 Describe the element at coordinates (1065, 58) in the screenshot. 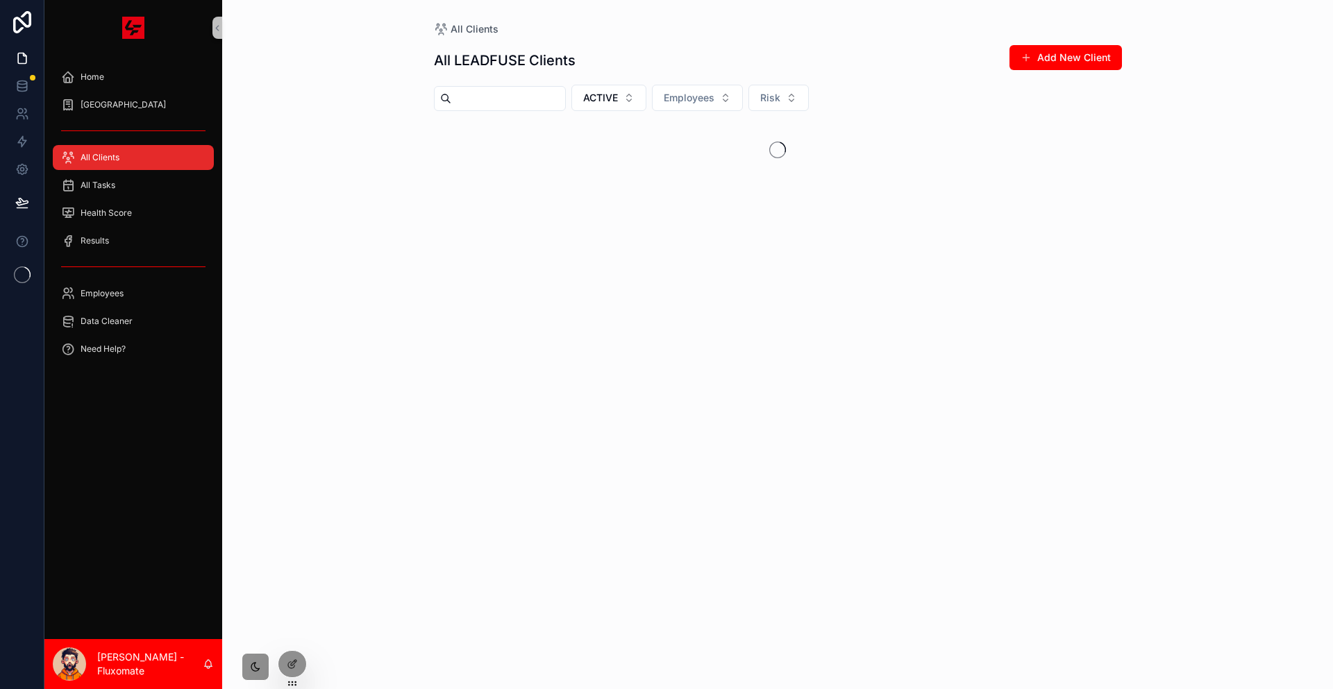

I see `button: Add New Client` at that location.